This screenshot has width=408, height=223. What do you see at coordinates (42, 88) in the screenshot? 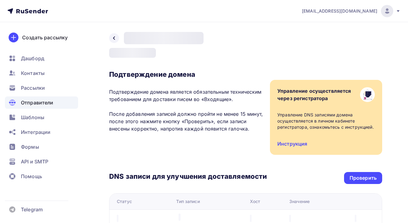
I see `a: Рассылки` at bounding box center [42, 88].